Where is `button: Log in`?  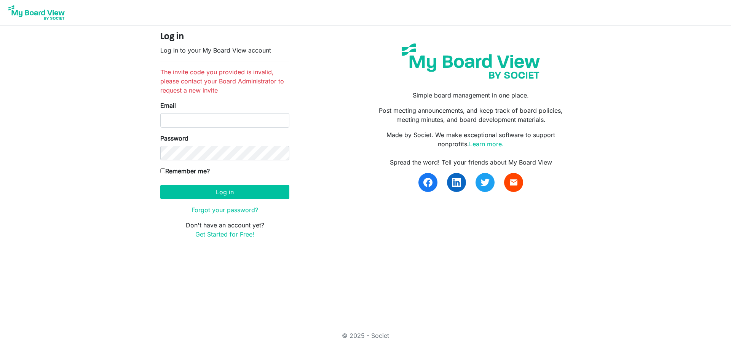 button: Log in is located at coordinates (225, 192).